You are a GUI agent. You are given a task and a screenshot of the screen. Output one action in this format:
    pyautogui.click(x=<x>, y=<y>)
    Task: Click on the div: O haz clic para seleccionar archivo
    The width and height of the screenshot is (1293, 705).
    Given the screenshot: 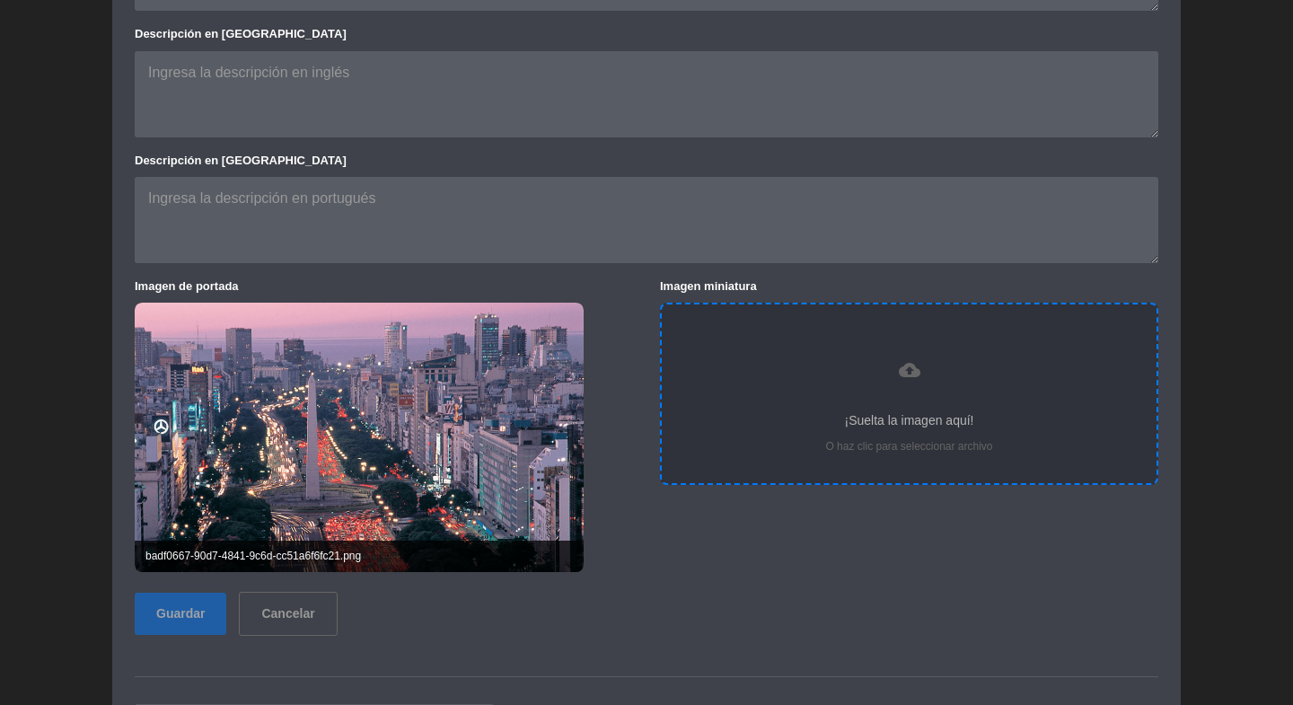 What is the action you would take?
    pyautogui.click(x=909, y=447)
    